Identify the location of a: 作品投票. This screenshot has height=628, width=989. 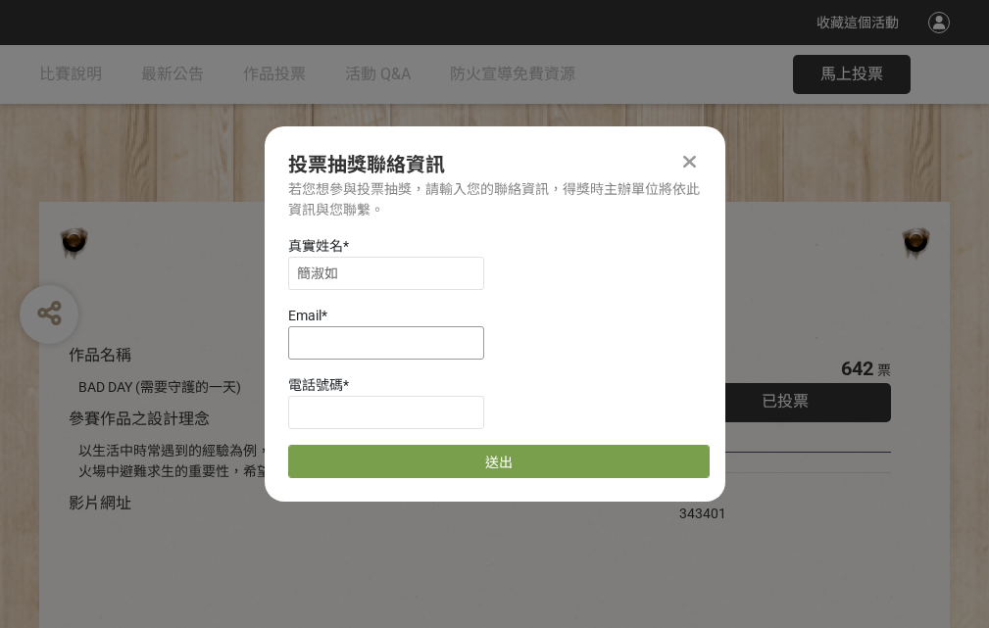
(274, 74).